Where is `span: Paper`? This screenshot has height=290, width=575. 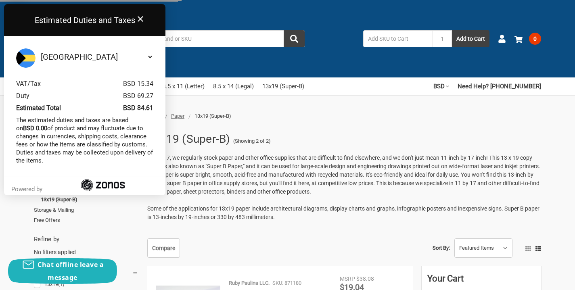 span: Paper is located at coordinates (177, 116).